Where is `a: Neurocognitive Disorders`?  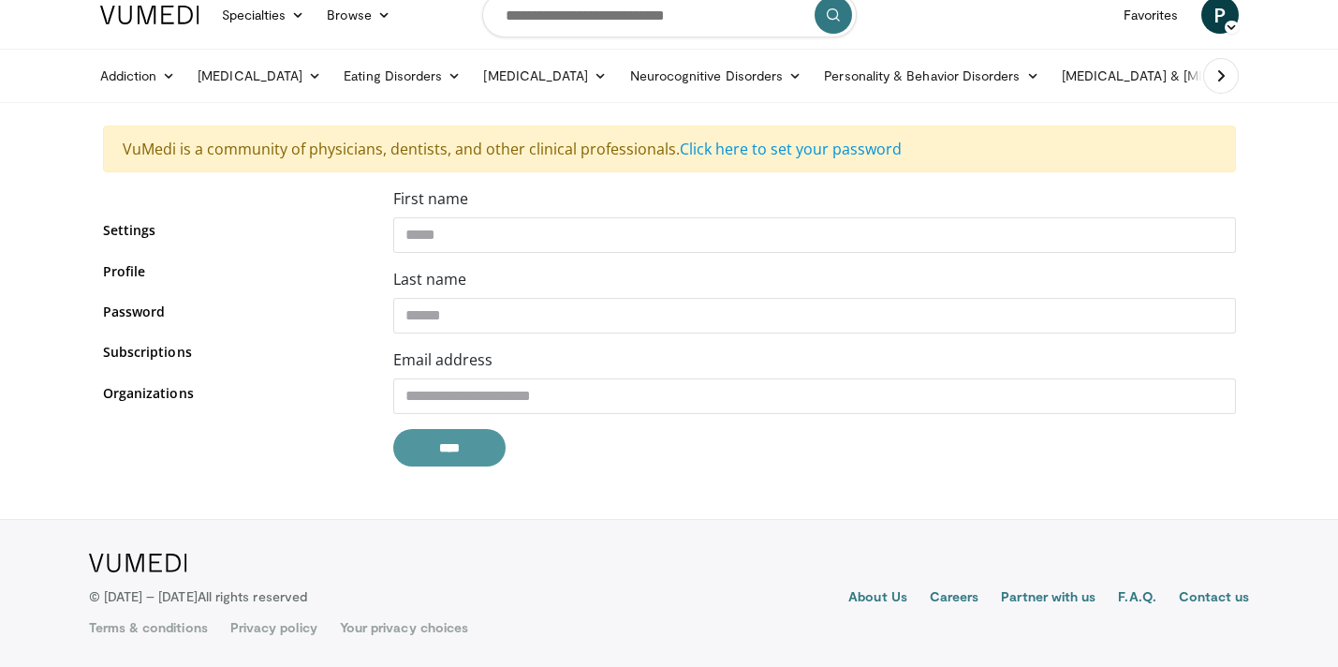
a: Neurocognitive Disorders is located at coordinates (716, 76).